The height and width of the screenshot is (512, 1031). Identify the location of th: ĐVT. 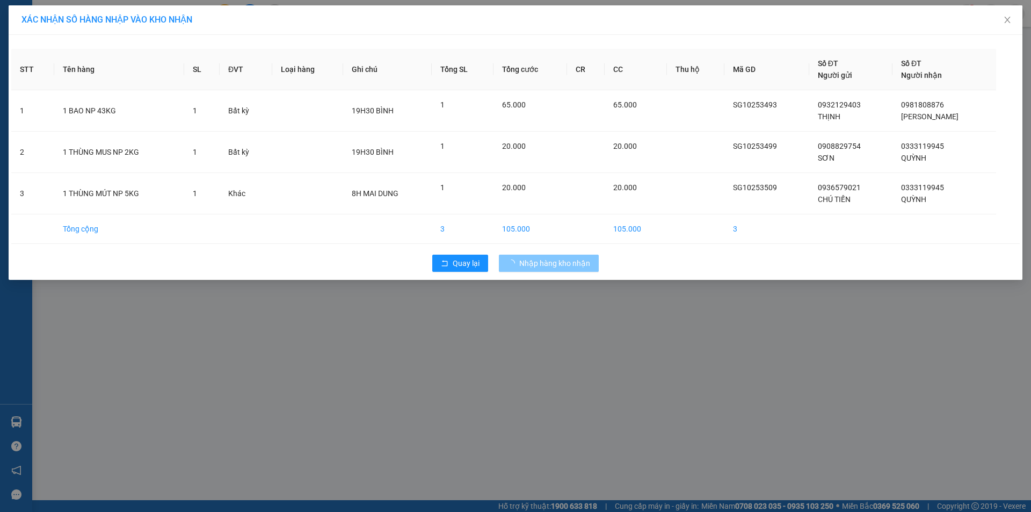
(246, 69).